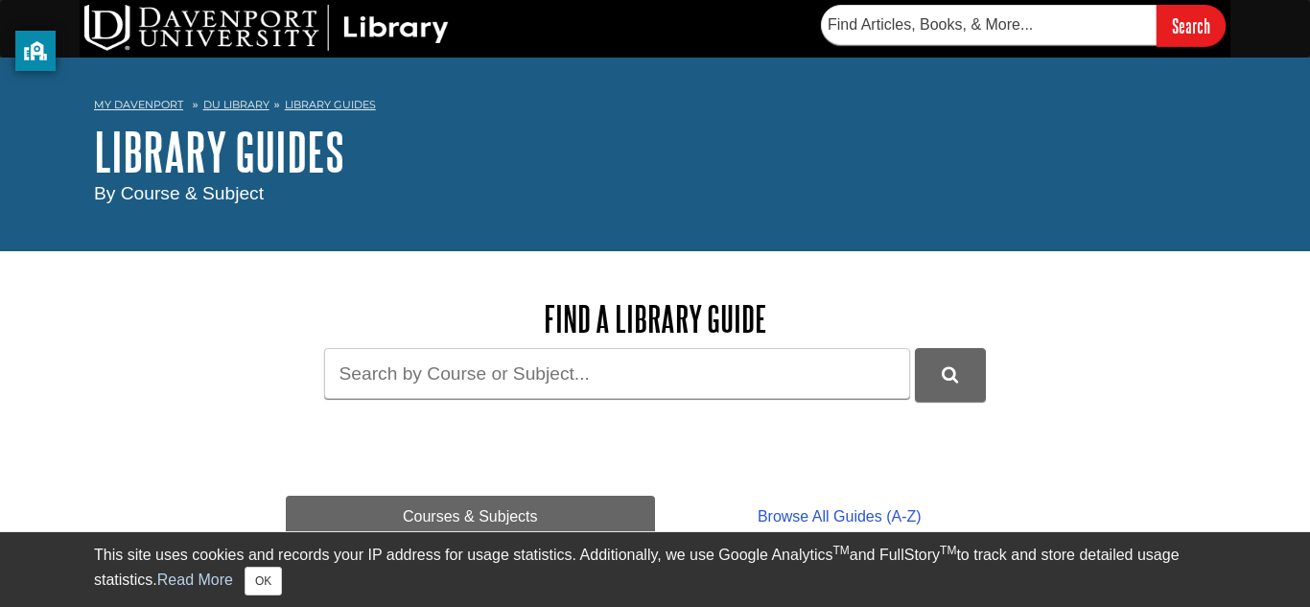 This screenshot has height=607, width=1310. Describe the element at coordinates (655, 152) in the screenshot. I see `h1: Library Guides` at that location.